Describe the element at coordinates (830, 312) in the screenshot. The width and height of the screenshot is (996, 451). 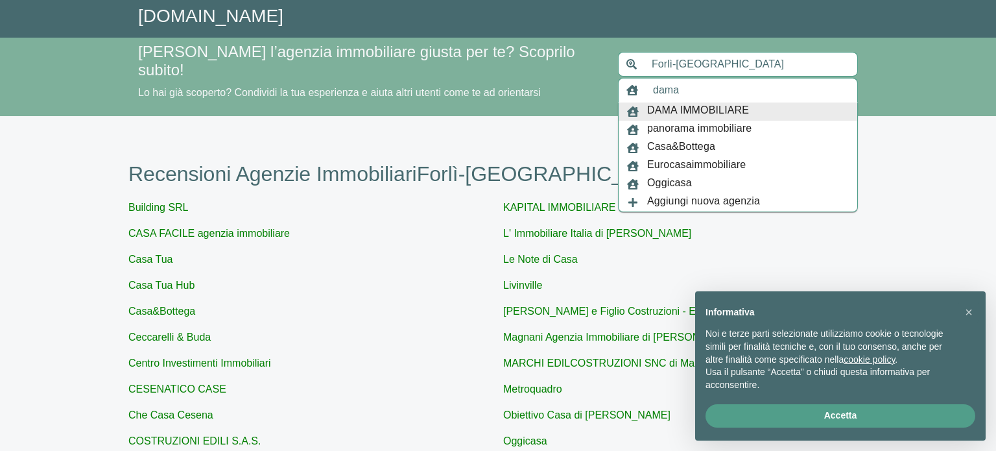
I see `h2: Informativa` at that location.